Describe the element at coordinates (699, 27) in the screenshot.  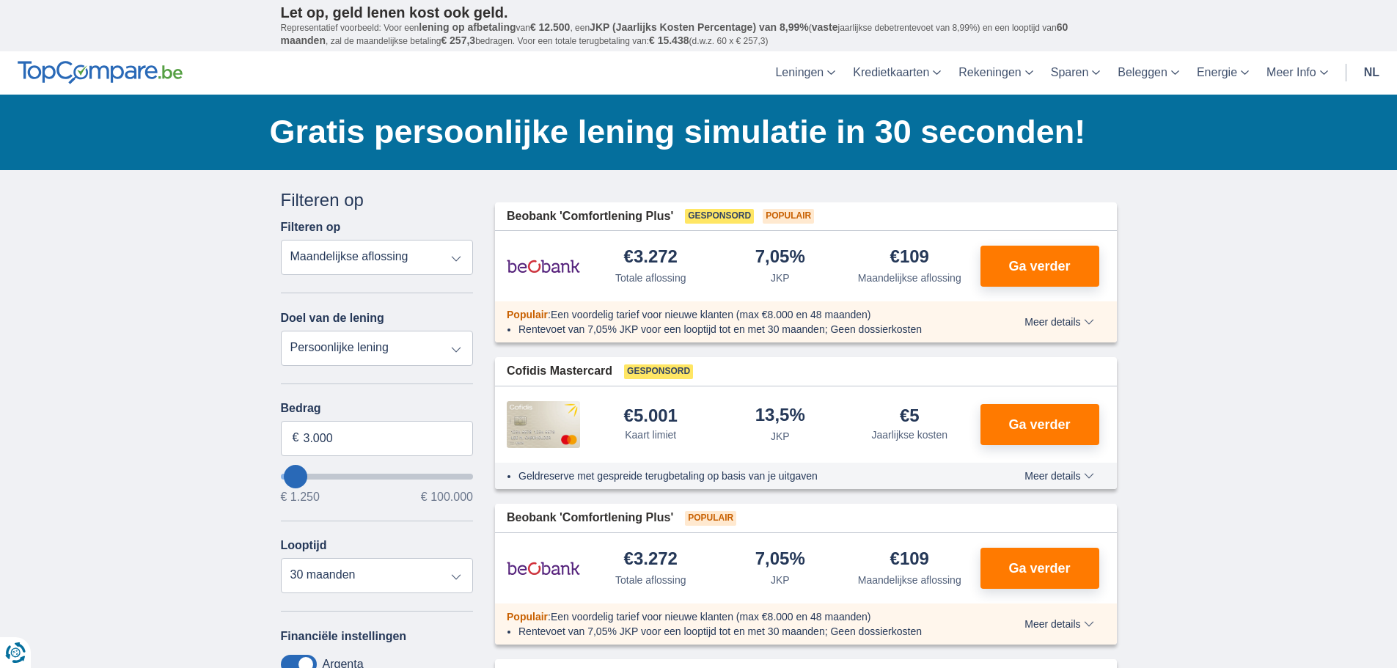
I see `span: JKP (Jaarlijks Kosten Percentage) van 8,99%` at that location.